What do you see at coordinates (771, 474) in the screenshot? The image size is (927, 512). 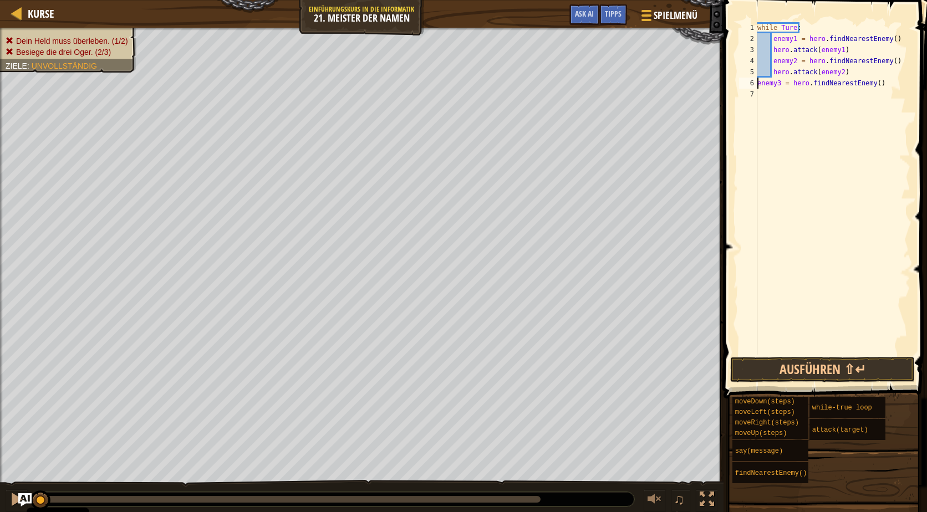 I see `span: findNearestEnemy()` at bounding box center [771, 474].